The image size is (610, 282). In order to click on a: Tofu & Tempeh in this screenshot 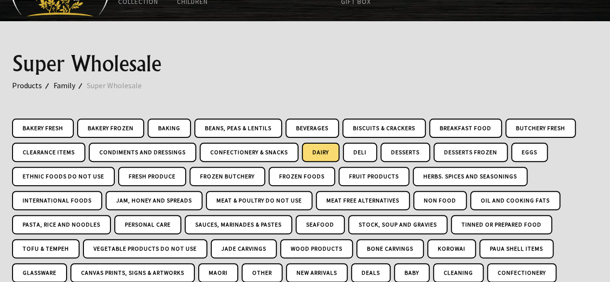, I will do `click(46, 249)`.